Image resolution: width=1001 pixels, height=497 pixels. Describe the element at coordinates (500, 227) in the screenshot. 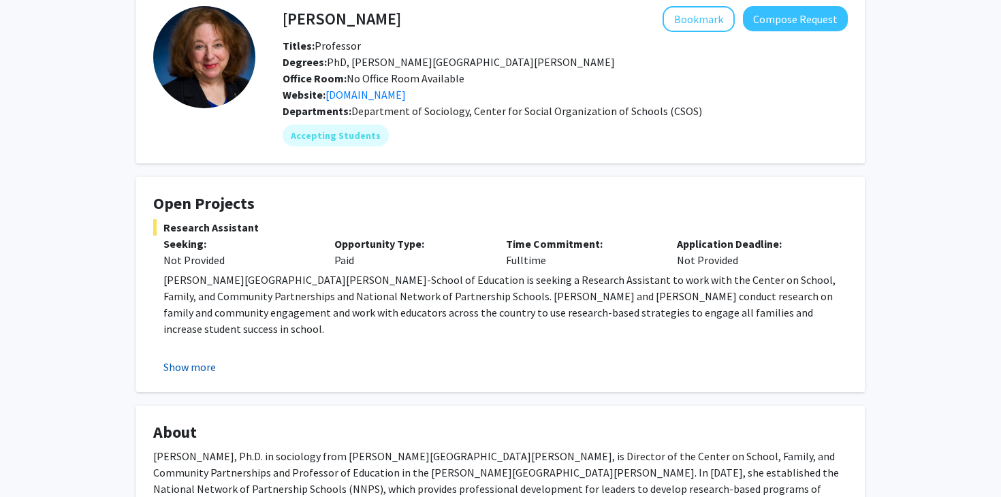

I see `span: Research Assistant` at that location.